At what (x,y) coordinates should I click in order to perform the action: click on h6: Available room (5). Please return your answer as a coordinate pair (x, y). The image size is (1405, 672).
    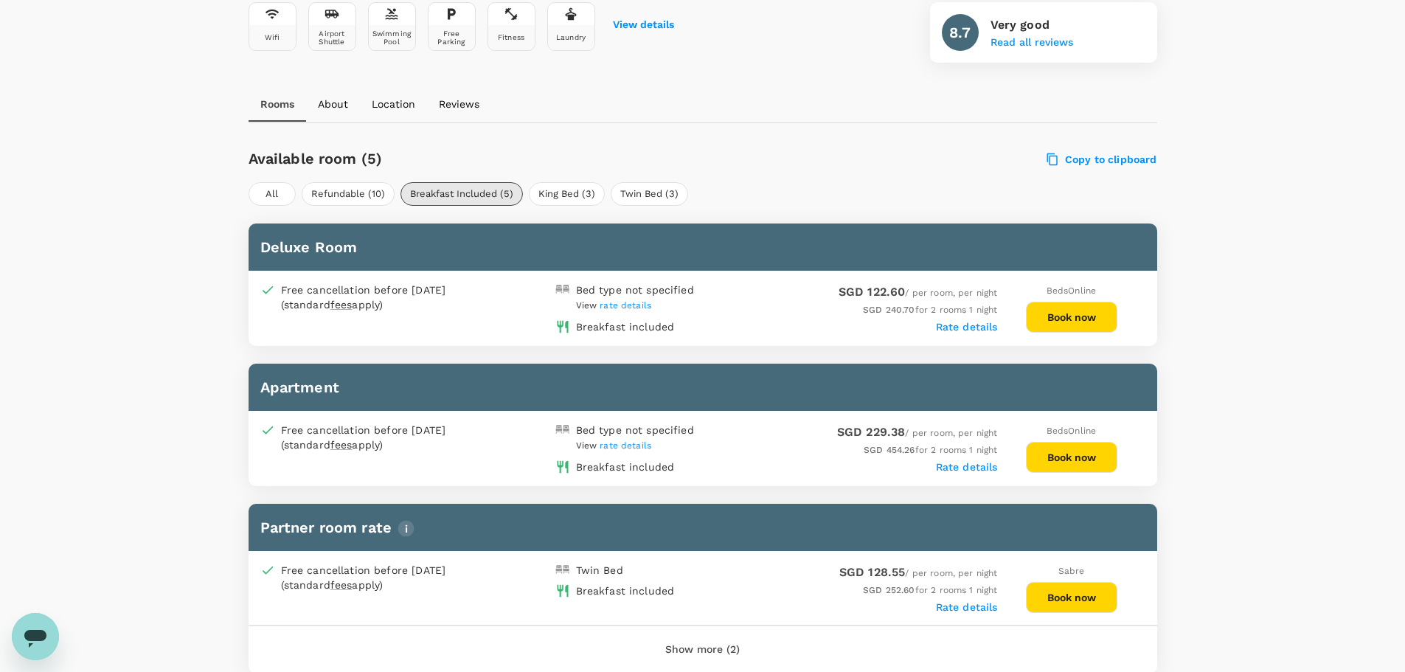
    Looking at the image, I should click on (512, 159).